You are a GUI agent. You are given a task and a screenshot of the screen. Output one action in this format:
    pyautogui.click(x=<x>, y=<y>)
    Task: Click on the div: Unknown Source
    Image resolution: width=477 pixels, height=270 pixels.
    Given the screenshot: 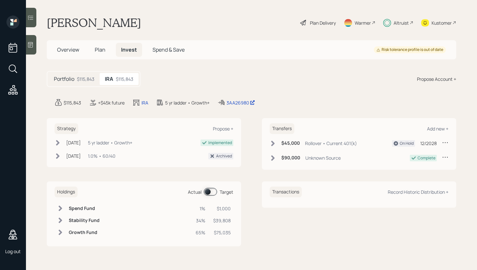 What is the action you would take?
    pyautogui.click(x=323, y=158)
    